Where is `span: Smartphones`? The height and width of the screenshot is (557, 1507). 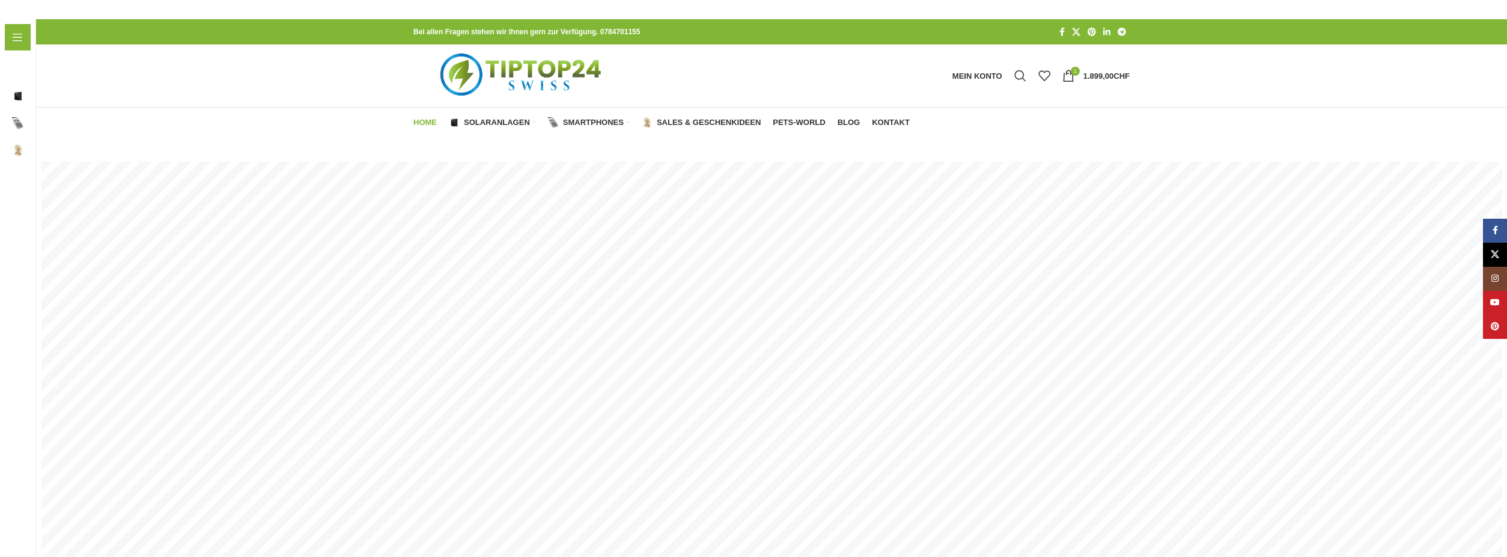 span: Smartphones is located at coordinates (593, 123).